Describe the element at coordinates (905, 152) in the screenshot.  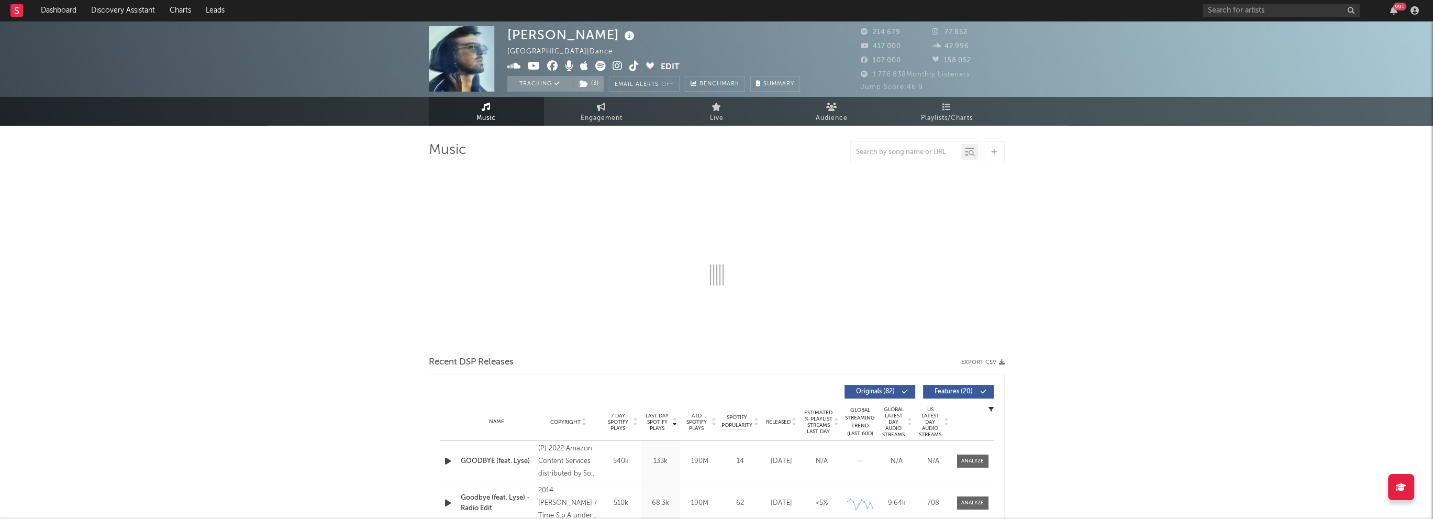
I see `input: Search by song name or URL` at that location.